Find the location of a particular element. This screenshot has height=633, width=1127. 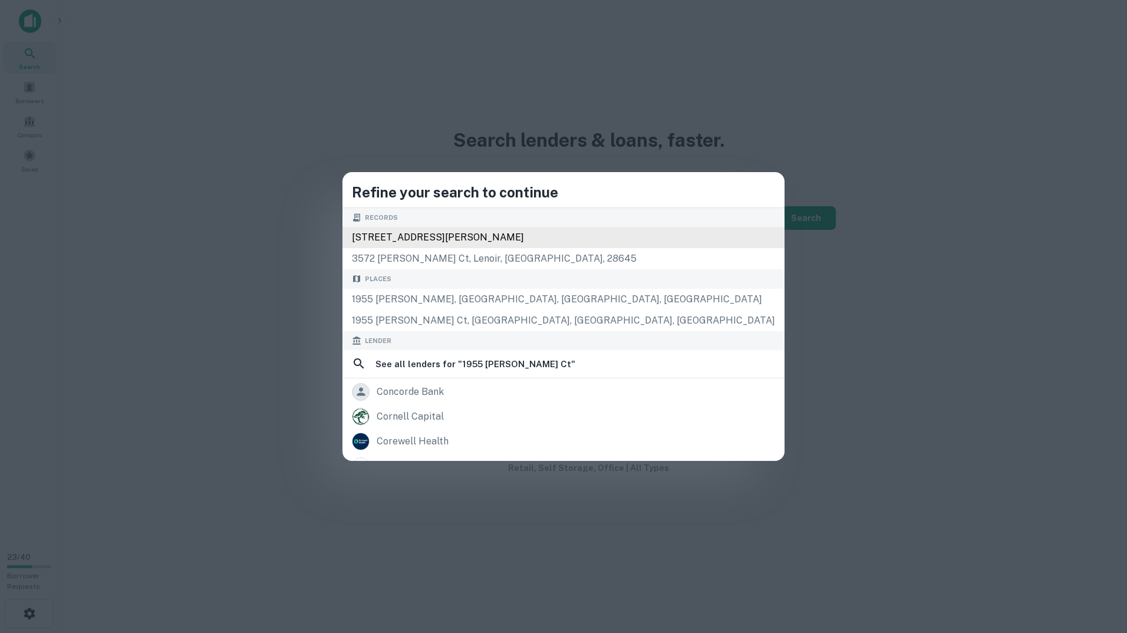

span: Records is located at coordinates (381, 218).